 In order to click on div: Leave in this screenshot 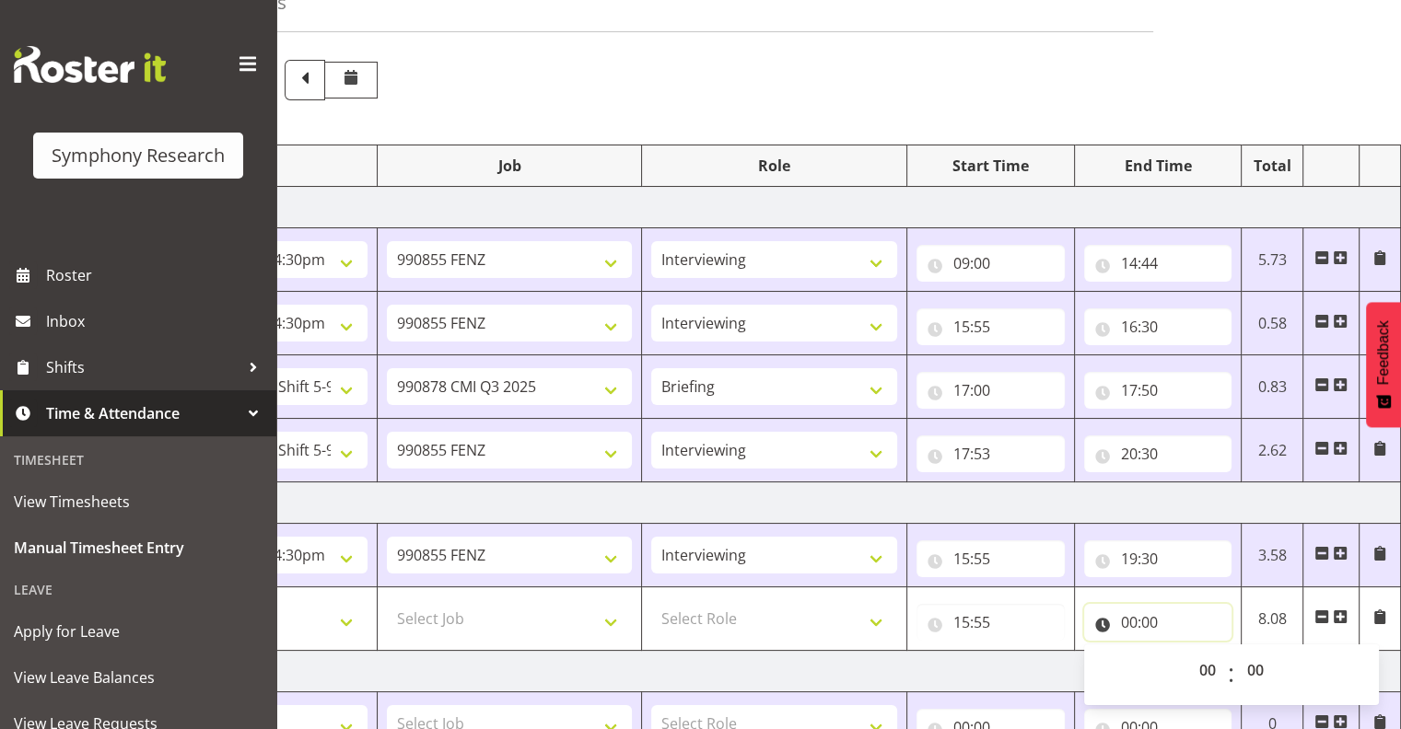, I will do `click(138, 589)`.